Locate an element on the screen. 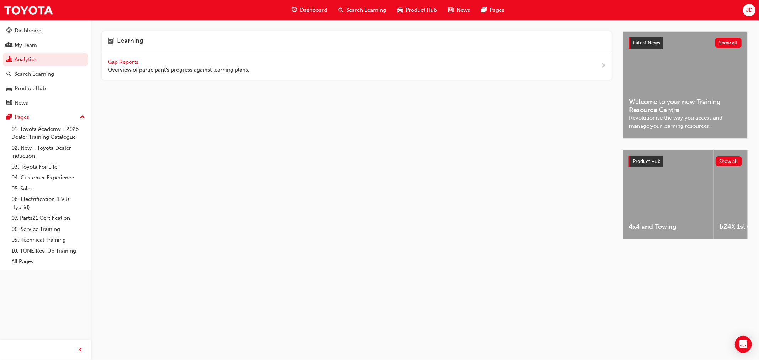 The height and width of the screenshot is (360, 759). a: search-iconSearch Learning is located at coordinates (362, 10).